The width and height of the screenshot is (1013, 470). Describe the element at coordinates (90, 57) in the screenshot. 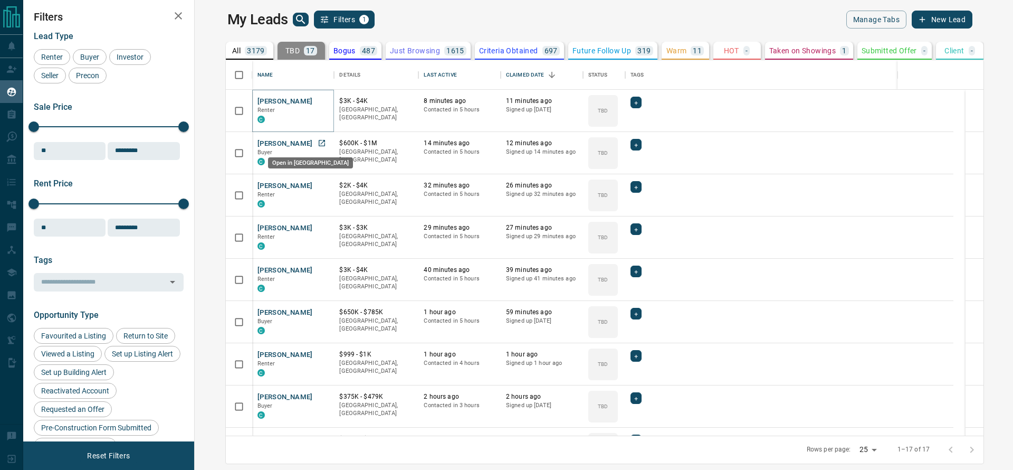

I see `div: Buyer` at that location.